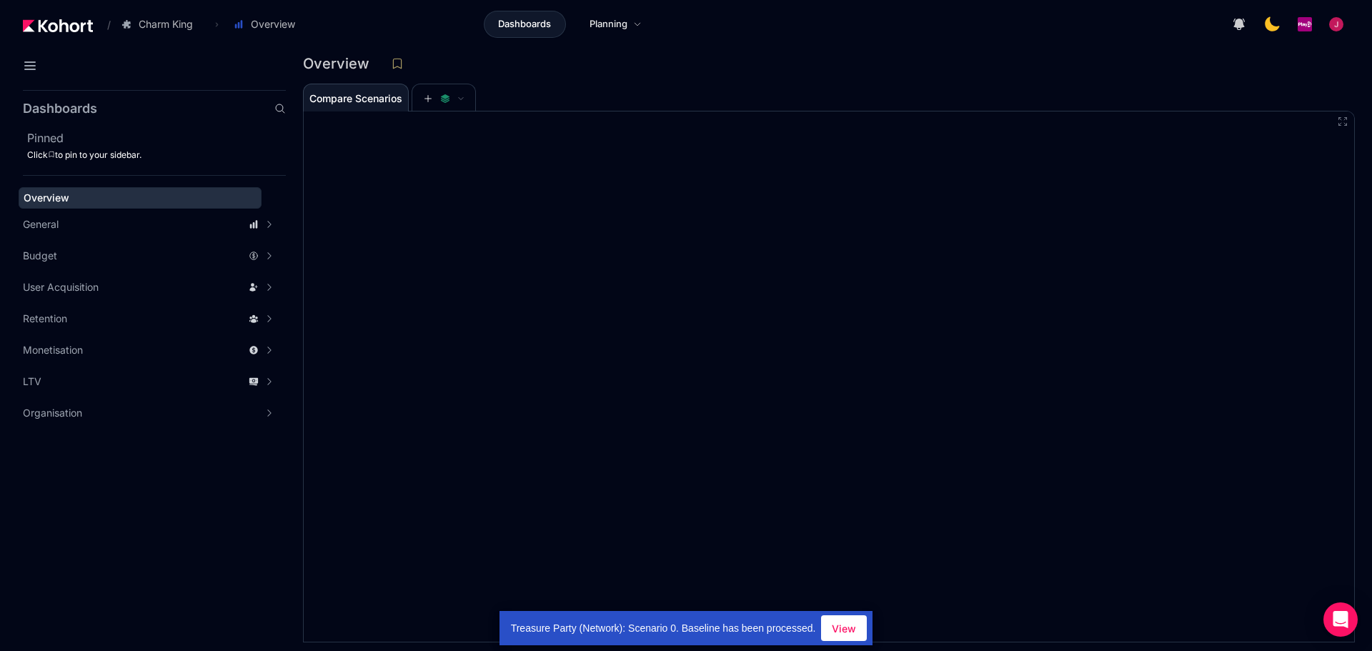  Describe the element at coordinates (524, 24) in the screenshot. I see `span: Dashboards` at that location.